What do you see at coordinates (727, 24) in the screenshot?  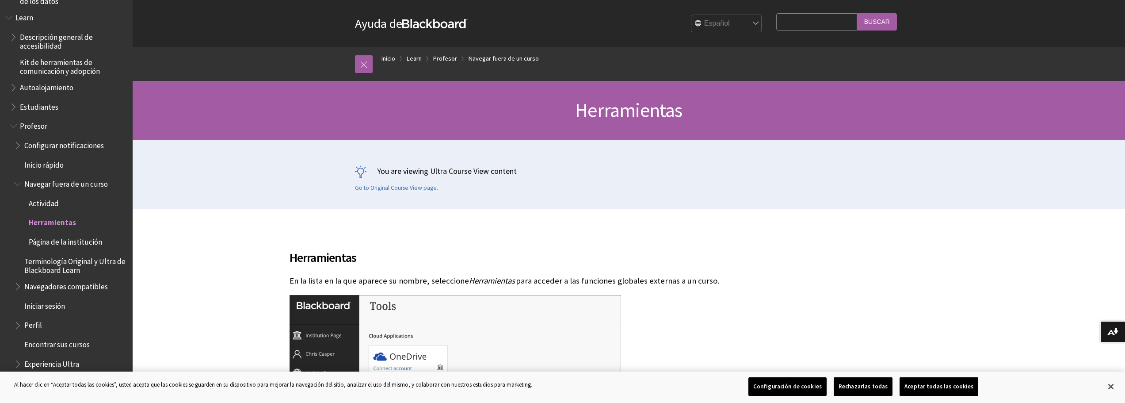 I see `select: Site Language Selector` at bounding box center [727, 24].